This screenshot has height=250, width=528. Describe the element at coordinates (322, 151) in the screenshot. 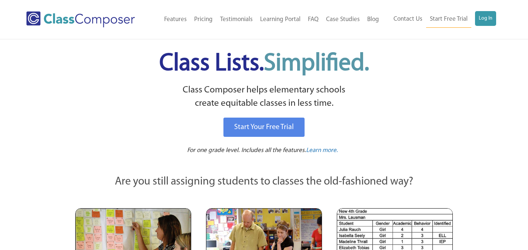

I see `a: Learn more.` at that location.